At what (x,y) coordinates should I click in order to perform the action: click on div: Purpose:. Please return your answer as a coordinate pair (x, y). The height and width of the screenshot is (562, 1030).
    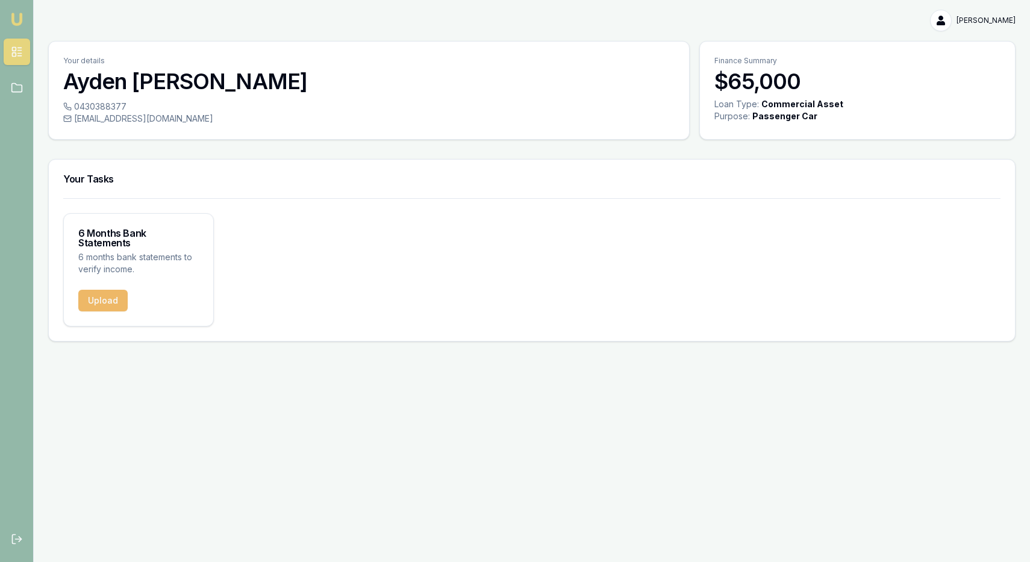
    Looking at the image, I should click on (732, 116).